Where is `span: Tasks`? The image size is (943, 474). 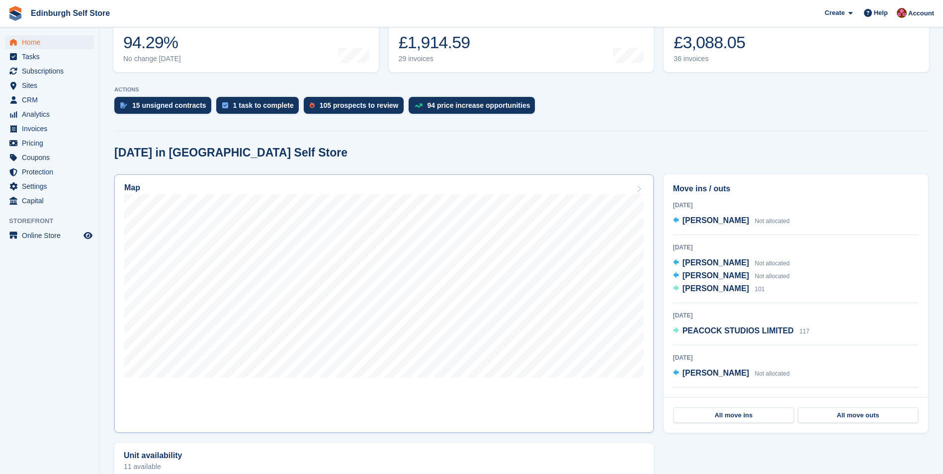 span: Tasks is located at coordinates (52, 57).